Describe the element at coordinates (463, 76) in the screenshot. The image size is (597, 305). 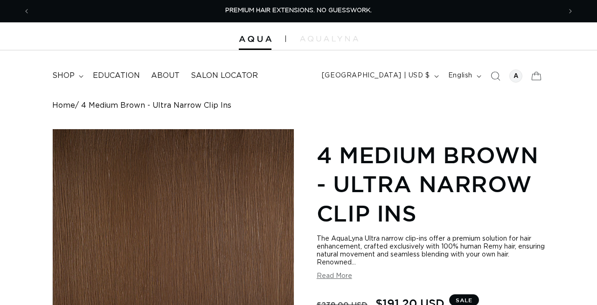
I see `button: English` at that location.